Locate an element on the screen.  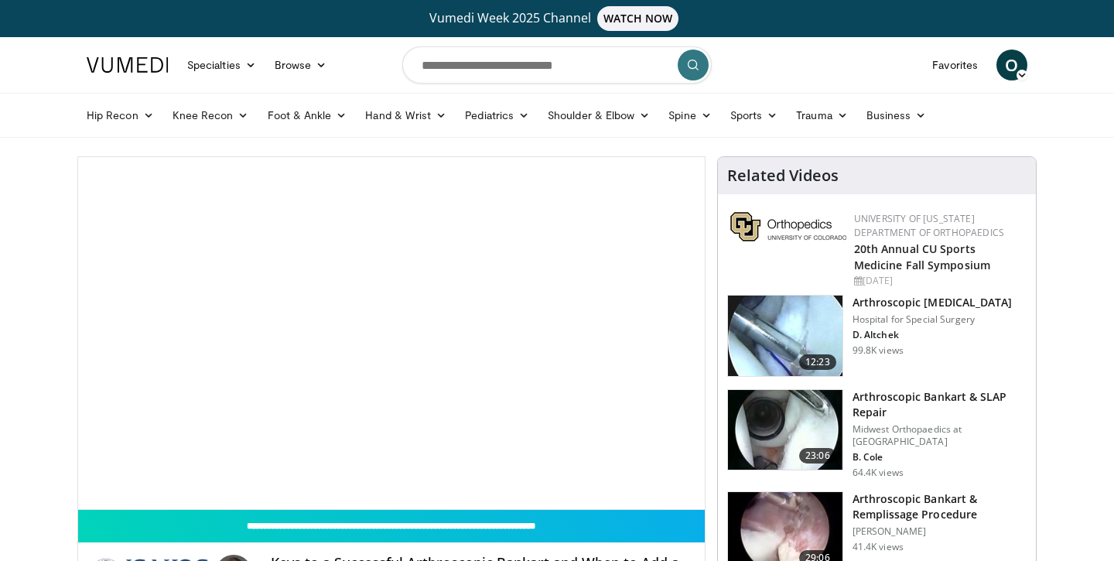
h4: Related Videos is located at coordinates (783, 176).